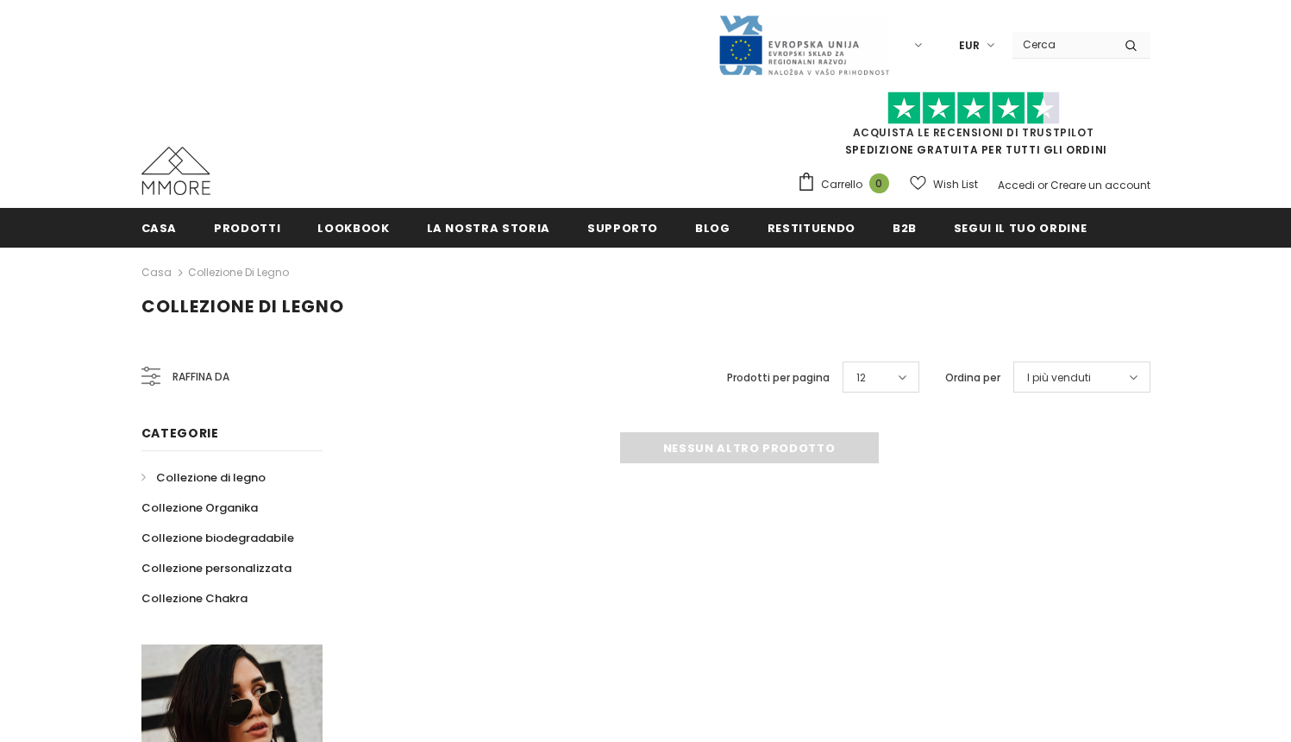 The width and height of the screenshot is (1291, 742). Describe the element at coordinates (176, 171) in the screenshot. I see `img: Casi MMORE` at that location.